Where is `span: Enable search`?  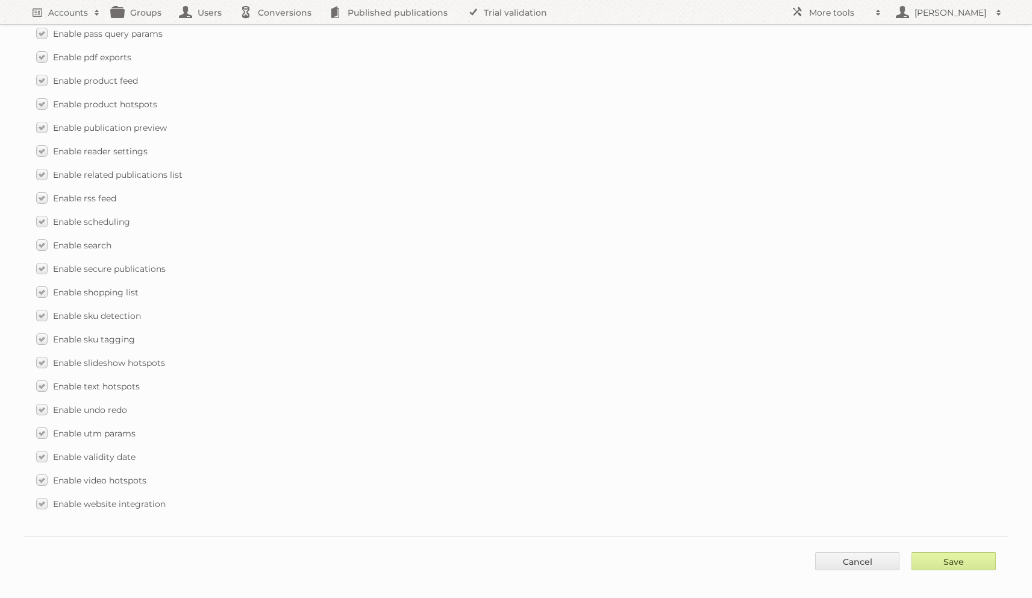
span: Enable search is located at coordinates (82, 245).